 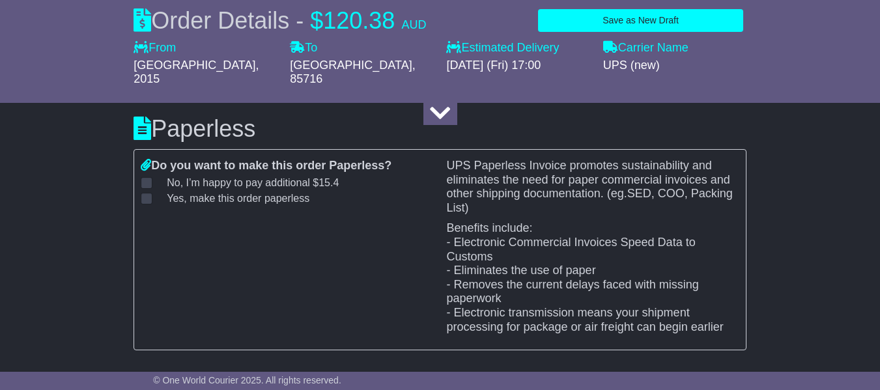 I want to click on p: UPS Paperless Invoice promotes sustainability and eliminates the need for paper commercial invoic..., so click(x=593, y=187).